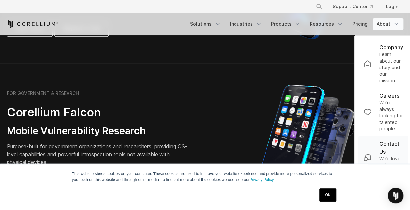 The height and width of the screenshot is (210, 410). What do you see at coordinates (391, 68) in the screenshot?
I see `p: Learn about our story and our mission.` at bounding box center [391, 68].